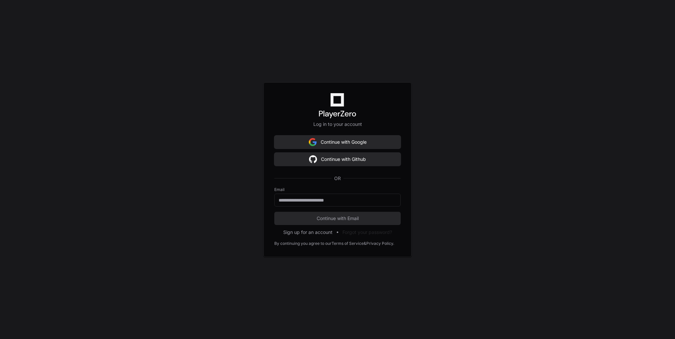 This screenshot has height=339, width=675. Describe the element at coordinates (337, 124) in the screenshot. I see `p: Log in to your account` at that location.